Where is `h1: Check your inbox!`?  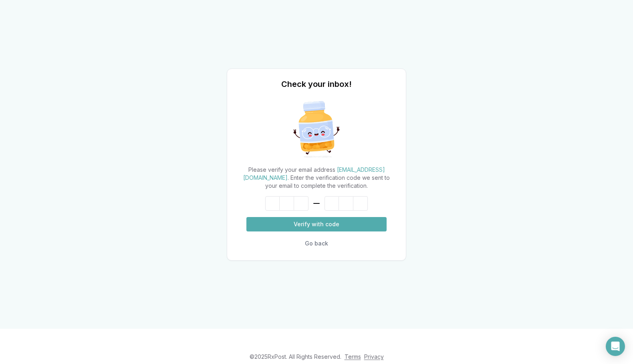 h1: Check your inbox! is located at coordinates (316, 84).